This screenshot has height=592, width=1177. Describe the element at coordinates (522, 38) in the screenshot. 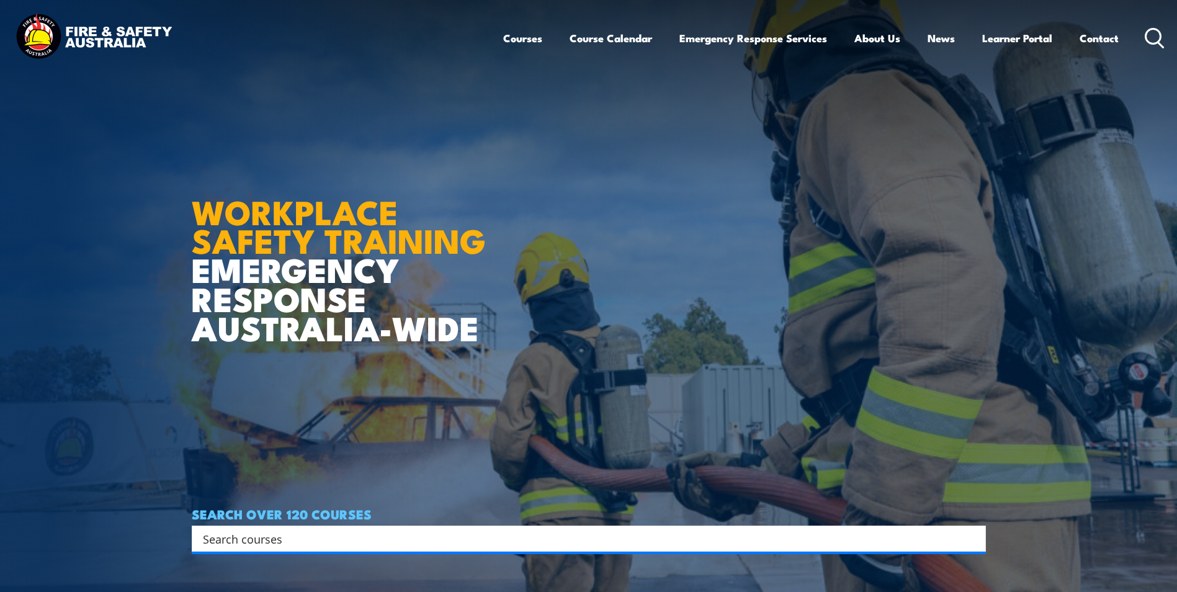

I see `a: Courses` at that location.